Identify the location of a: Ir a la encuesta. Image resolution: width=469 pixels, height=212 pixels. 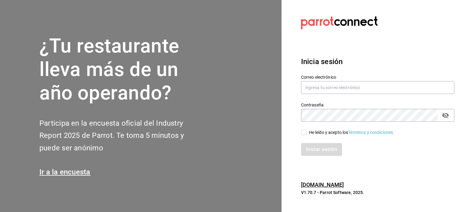
(65, 172).